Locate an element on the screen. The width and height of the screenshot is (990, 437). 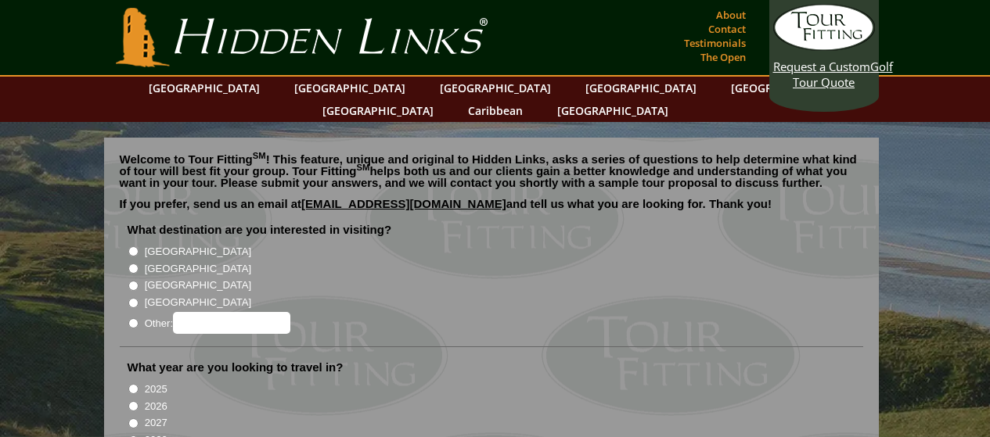
a: Caribbean is located at coordinates (495, 110).